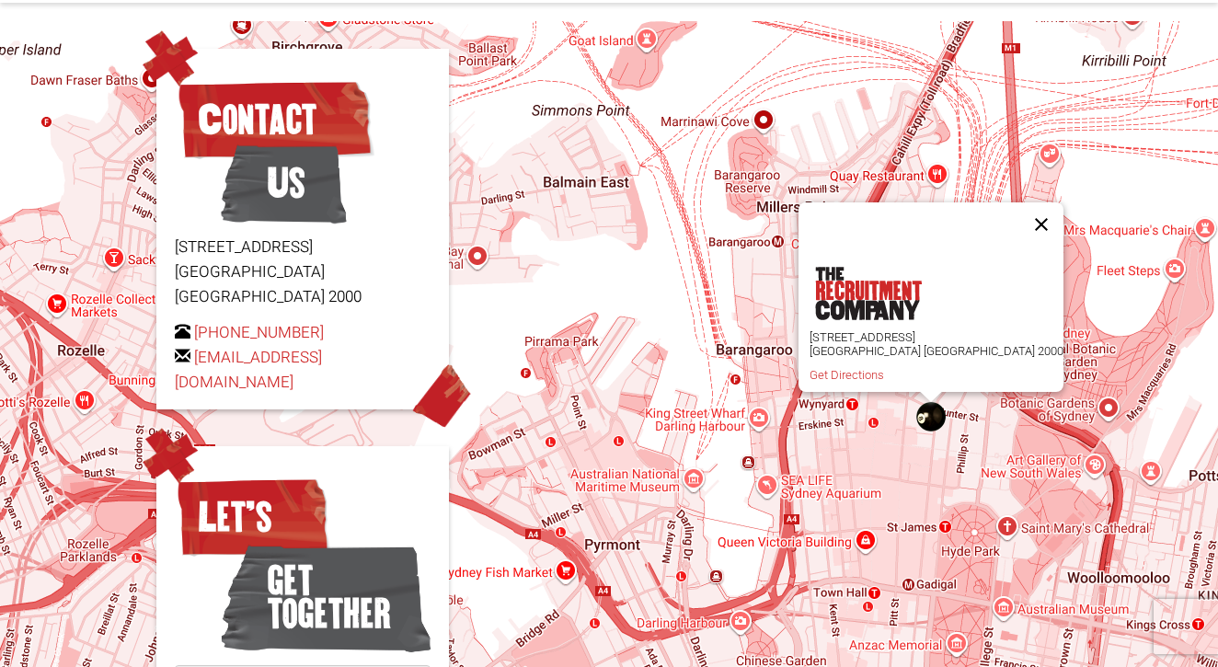  What do you see at coordinates (252, 517) in the screenshot?
I see `span: Let’s` at bounding box center [252, 517].